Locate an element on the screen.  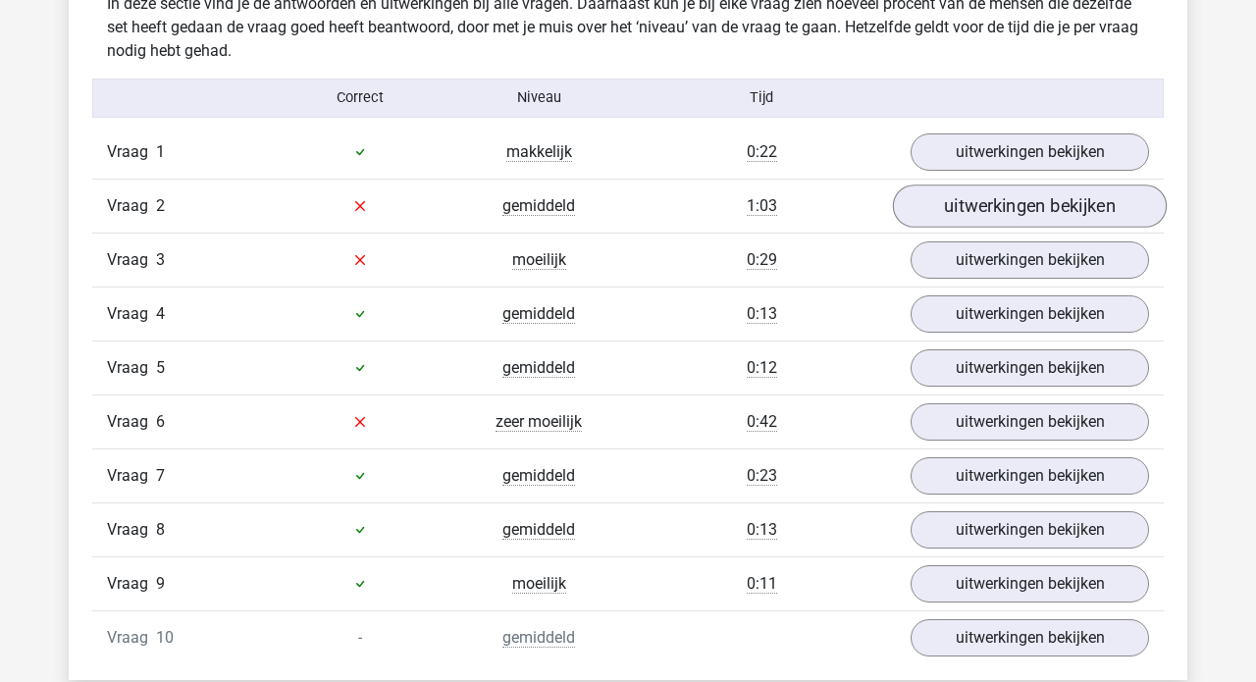
span: 0:29 is located at coordinates (761, 260).